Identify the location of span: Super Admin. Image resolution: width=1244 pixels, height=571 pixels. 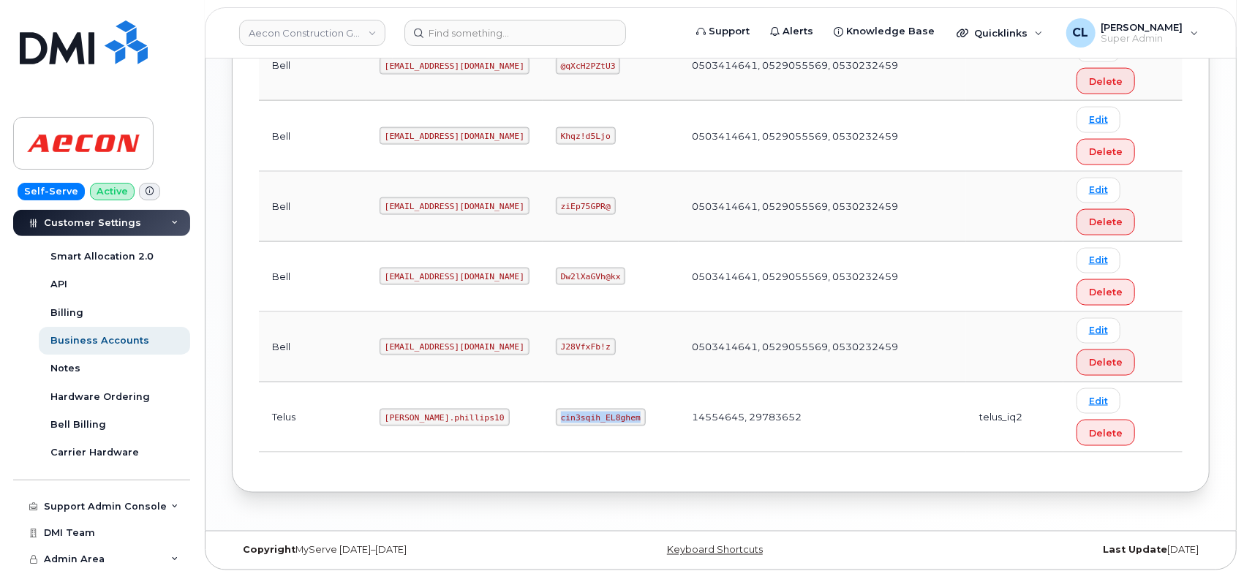
(1142, 39).